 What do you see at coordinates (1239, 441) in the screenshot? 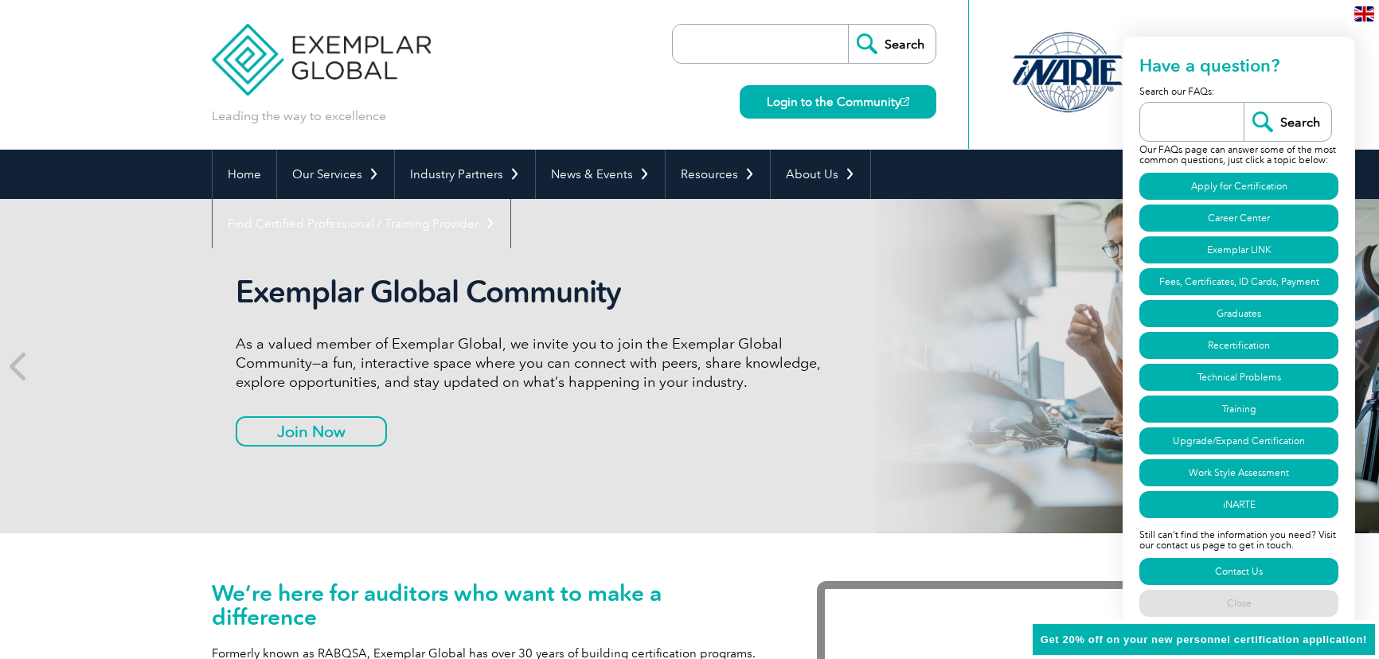
I see `a: Upgrade/Expand Certification` at bounding box center [1239, 441].